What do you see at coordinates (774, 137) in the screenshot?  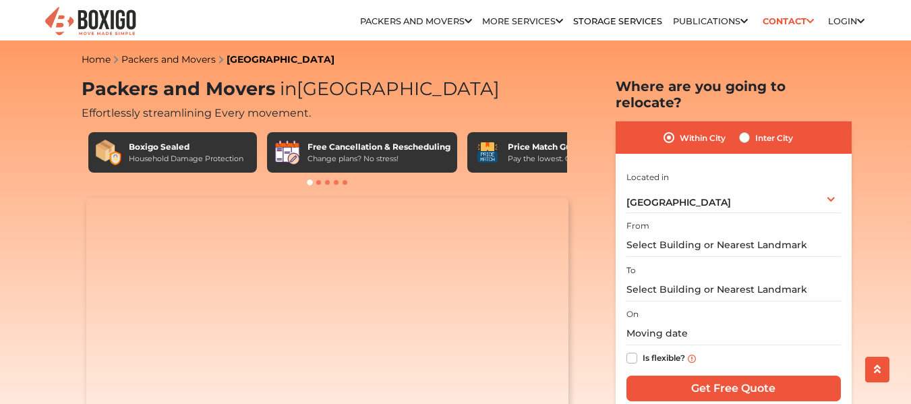 I see `label: Inter City` at bounding box center [774, 137].